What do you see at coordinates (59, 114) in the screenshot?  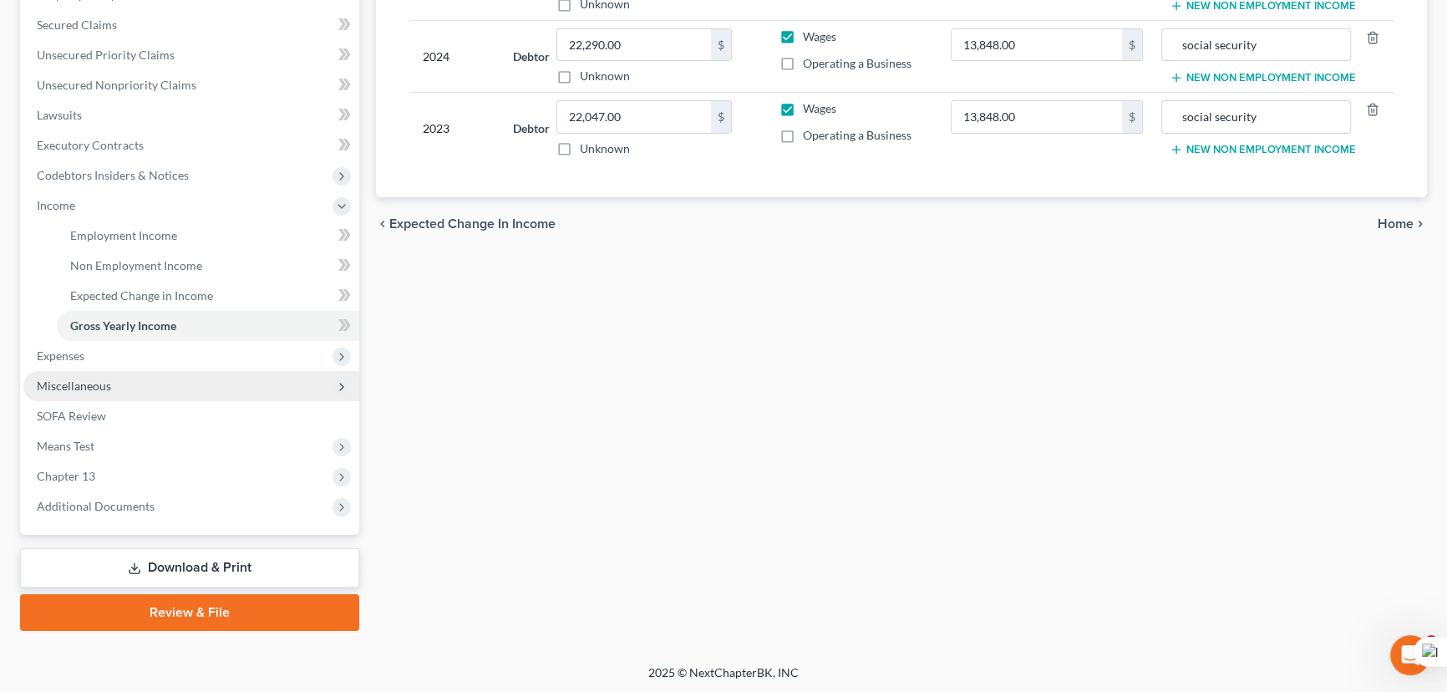 I see `span: Lawsuits` at bounding box center [59, 114].